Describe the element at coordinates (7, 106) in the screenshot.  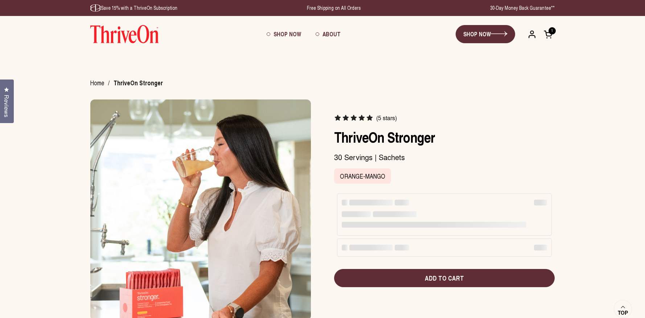
I see `span: Reviews` at that location.